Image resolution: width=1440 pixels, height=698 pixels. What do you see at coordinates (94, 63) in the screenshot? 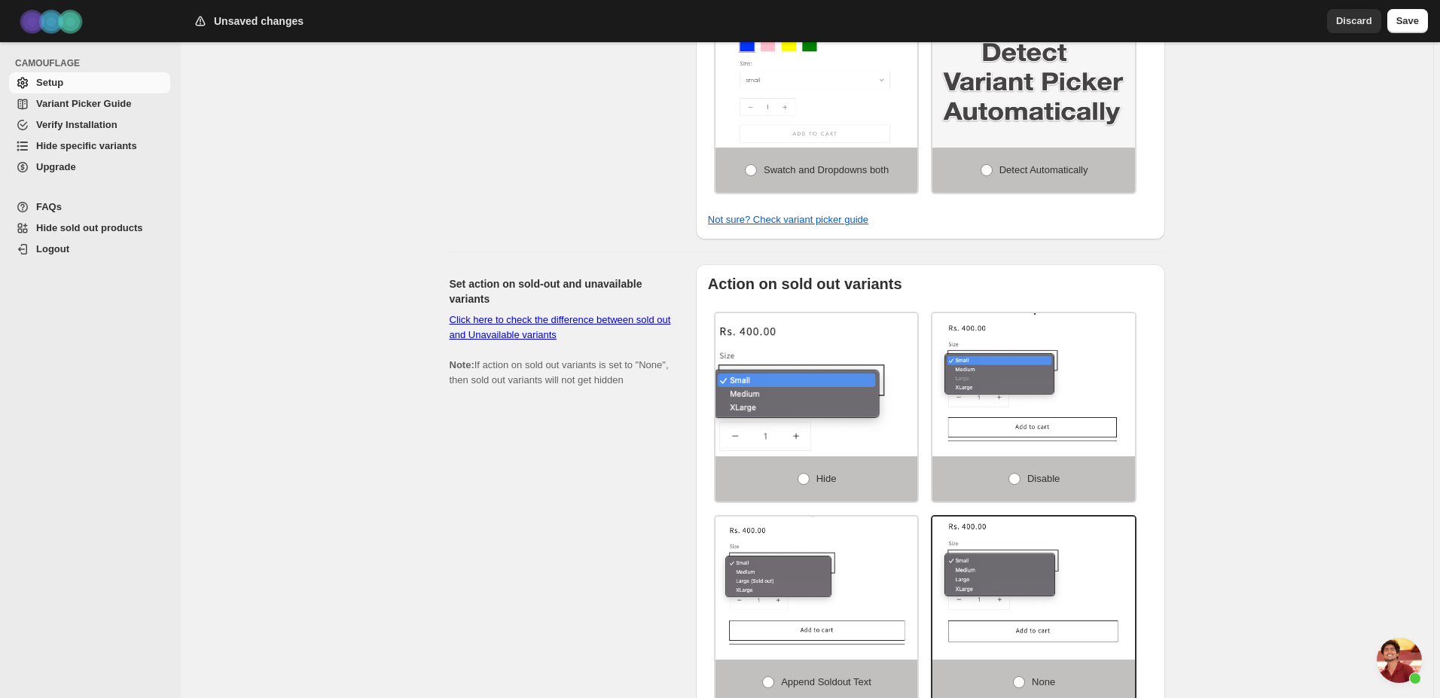
I see `span: CAMOUFLAGE` at bounding box center [94, 63].